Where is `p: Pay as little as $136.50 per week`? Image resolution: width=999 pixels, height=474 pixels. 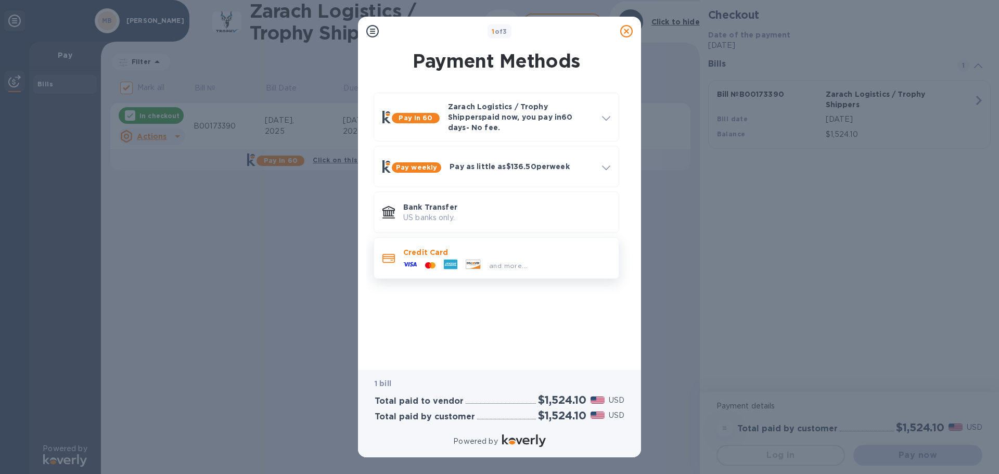
p: Pay as little as $136.50 per week is located at coordinates (521, 166).